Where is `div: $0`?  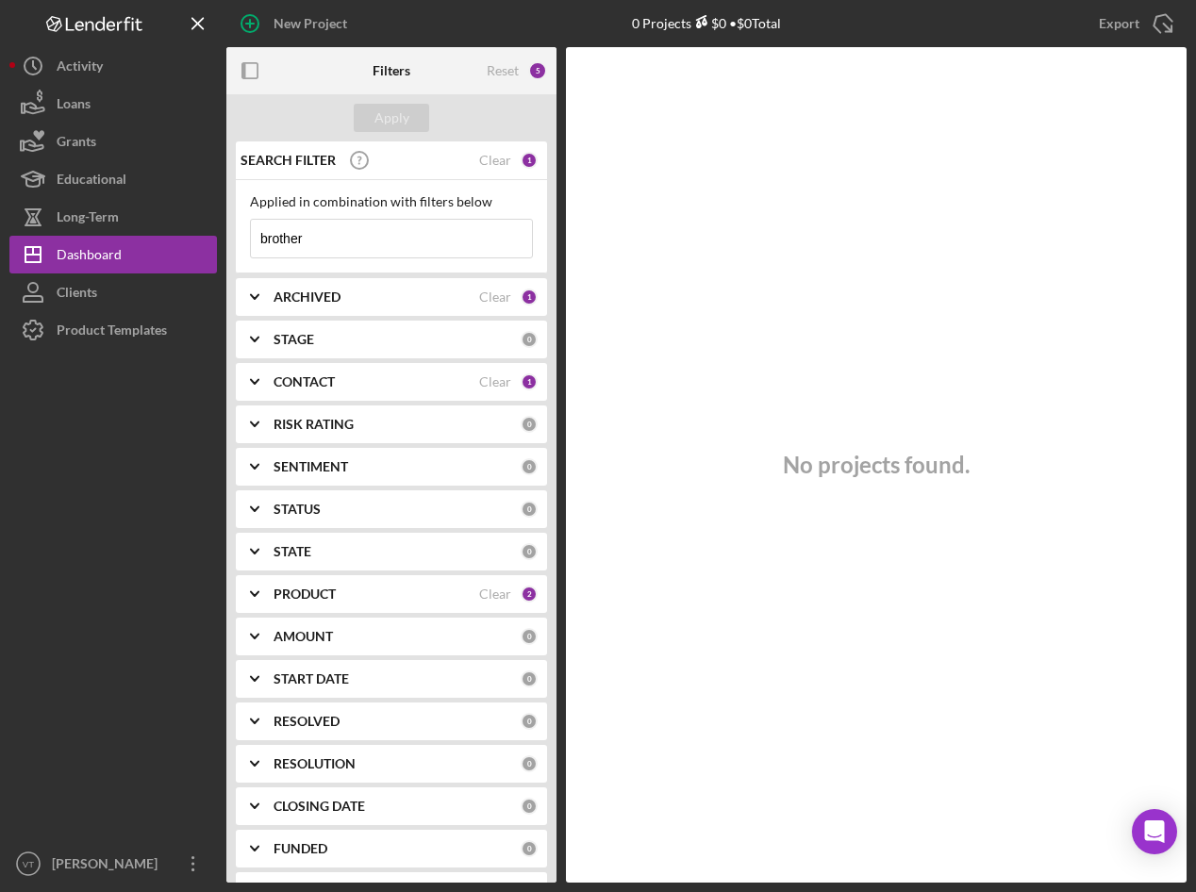
div: $0 is located at coordinates (708, 23).